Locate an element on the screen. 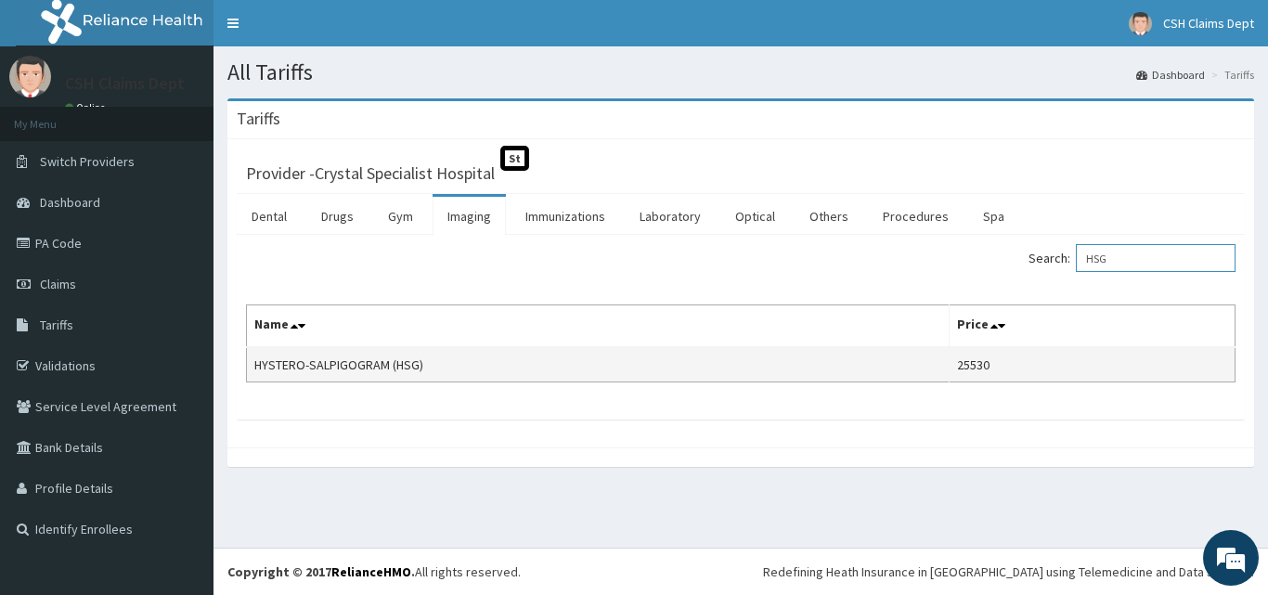 The height and width of the screenshot is (595, 1268). textarea: Type your message and hit 'Enter' is located at coordinates (181, 430).